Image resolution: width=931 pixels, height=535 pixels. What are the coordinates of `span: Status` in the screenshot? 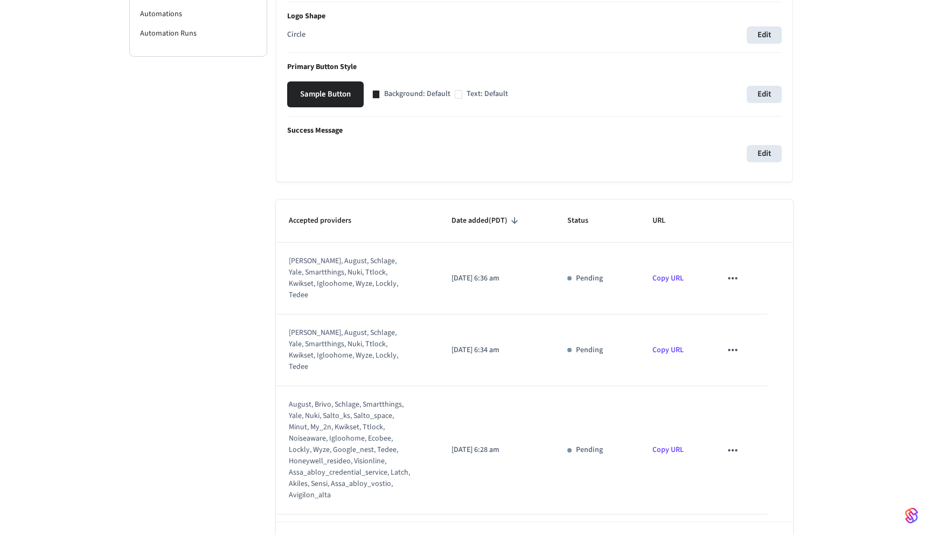 It's located at (585, 220).